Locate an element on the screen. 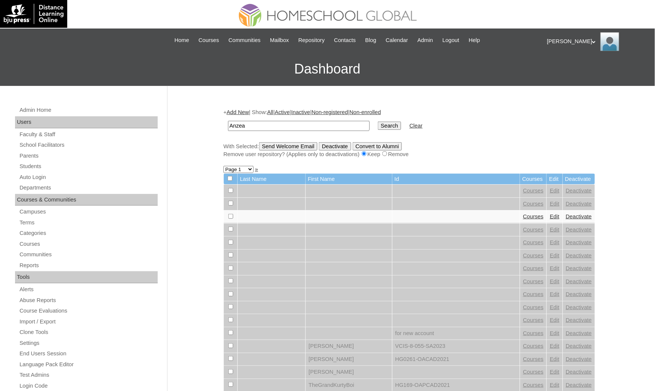 The height and width of the screenshot is (391, 655). td: HG0261-OACAD2021 is located at coordinates (456, 360).